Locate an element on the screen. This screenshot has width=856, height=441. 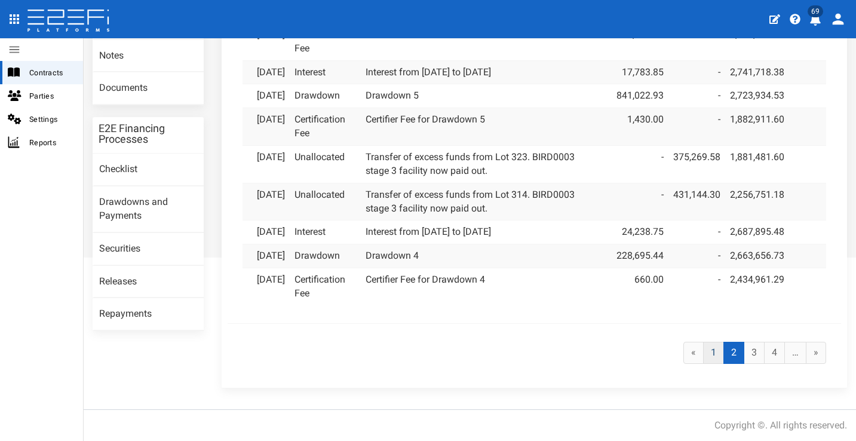
td: 2,723,934.53 is located at coordinates (757, 96).